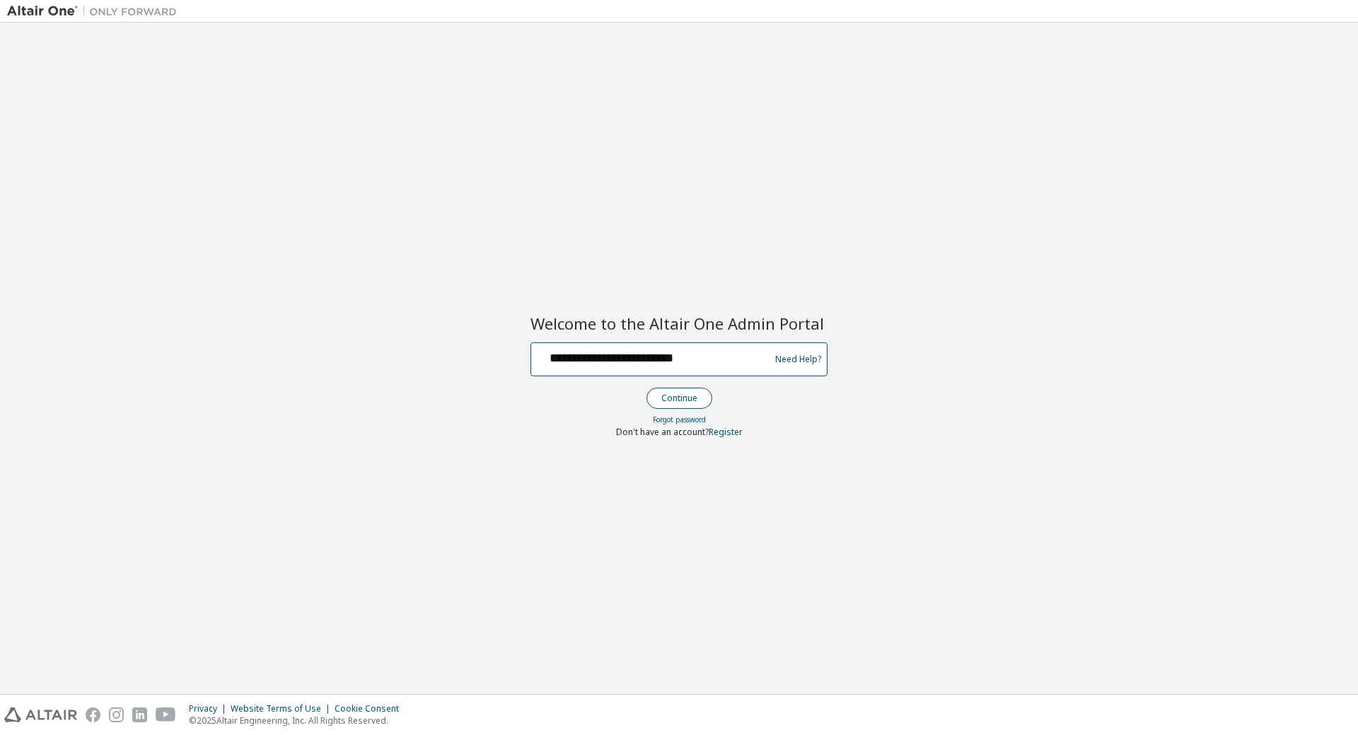  What do you see at coordinates (726, 431) in the screenshot?
I see `a: Register` at bounding box center [726, 431].